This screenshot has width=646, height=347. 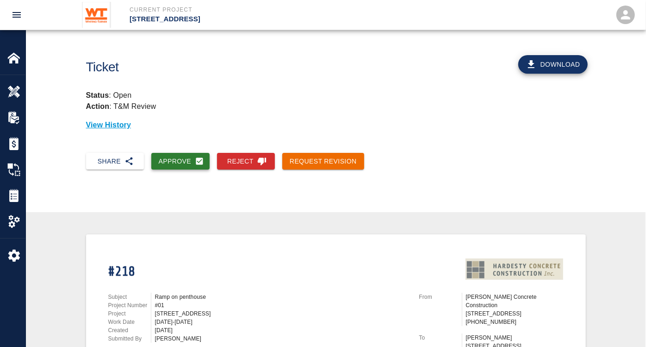 What do you see at coordinates (115, 161) in the screenshot?
I see `button: Share` at bounding box center [115, 161].